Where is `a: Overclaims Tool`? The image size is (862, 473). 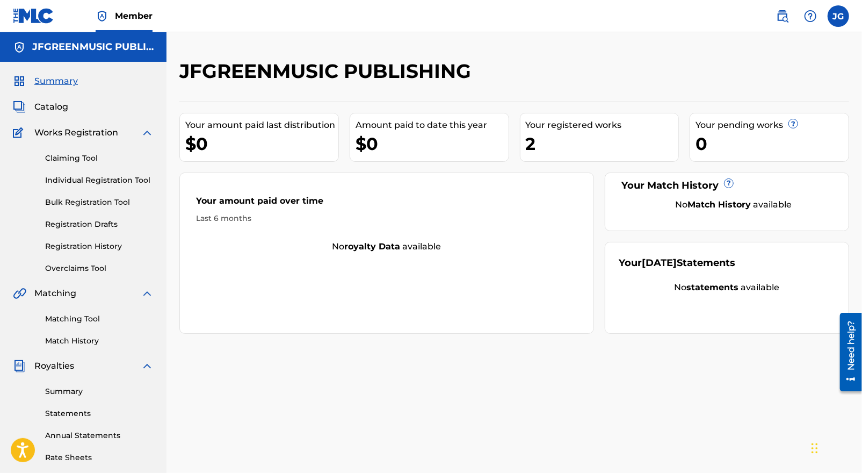
a: Overclaims Tool is located at coordinates (99, 268).